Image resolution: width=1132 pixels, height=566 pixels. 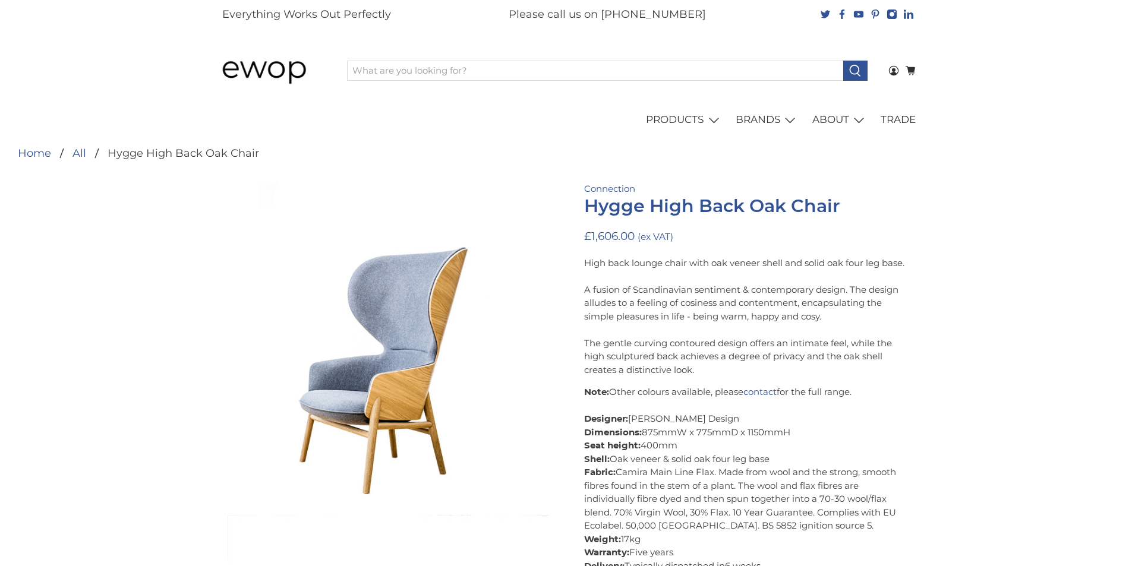 I want to click on nav: breadcrumbs, so click(x=138, y=153).